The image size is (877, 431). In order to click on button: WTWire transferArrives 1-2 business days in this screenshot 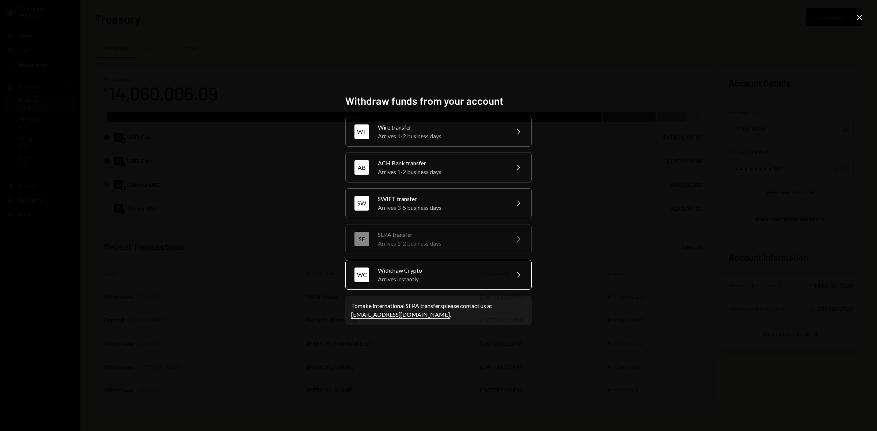, I will do `click(438, 132)`.